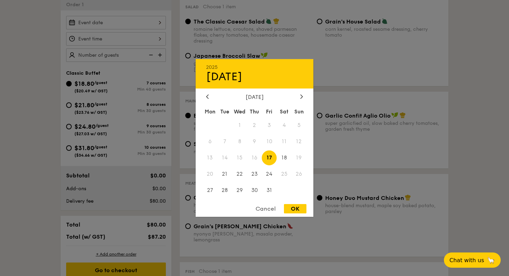 This screenshot has height=276, width=509. Describe the element at coordinates (239, 158) in the screenshot. I see `span: 15` at that location.